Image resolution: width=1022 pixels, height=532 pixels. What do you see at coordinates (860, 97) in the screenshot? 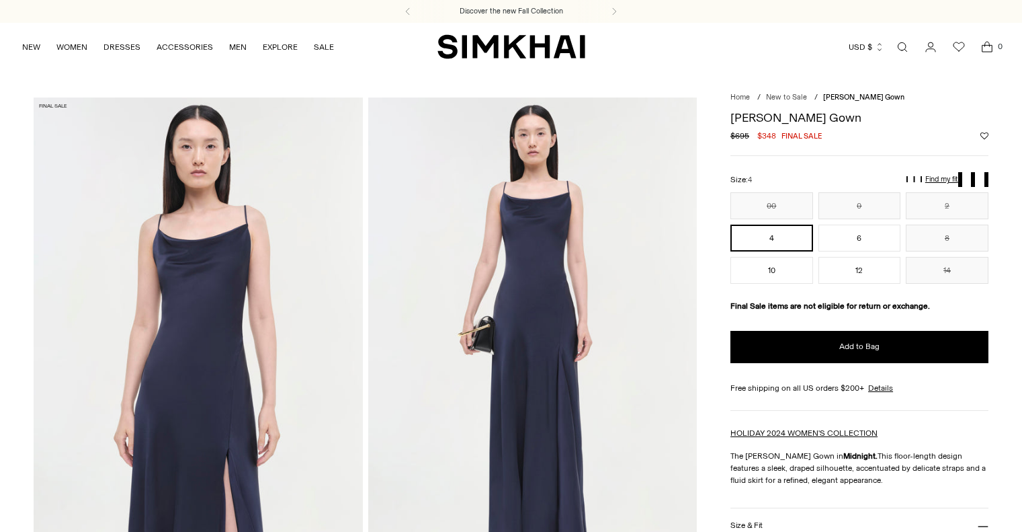
I see `nav: breadcrumbs` at bounding box center [860, 97].